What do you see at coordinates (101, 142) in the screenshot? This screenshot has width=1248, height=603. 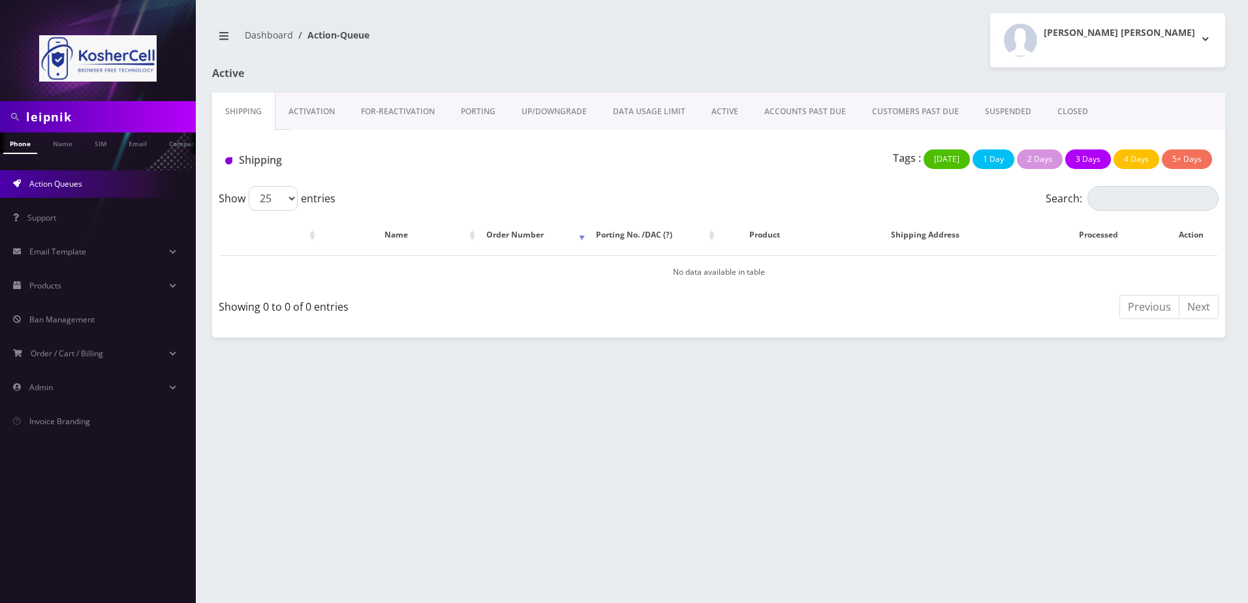 I see `a: SIM` at bounding box center [101, 142].